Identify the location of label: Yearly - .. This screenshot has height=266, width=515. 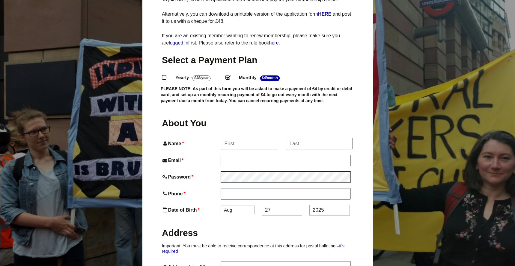
(198, 77).